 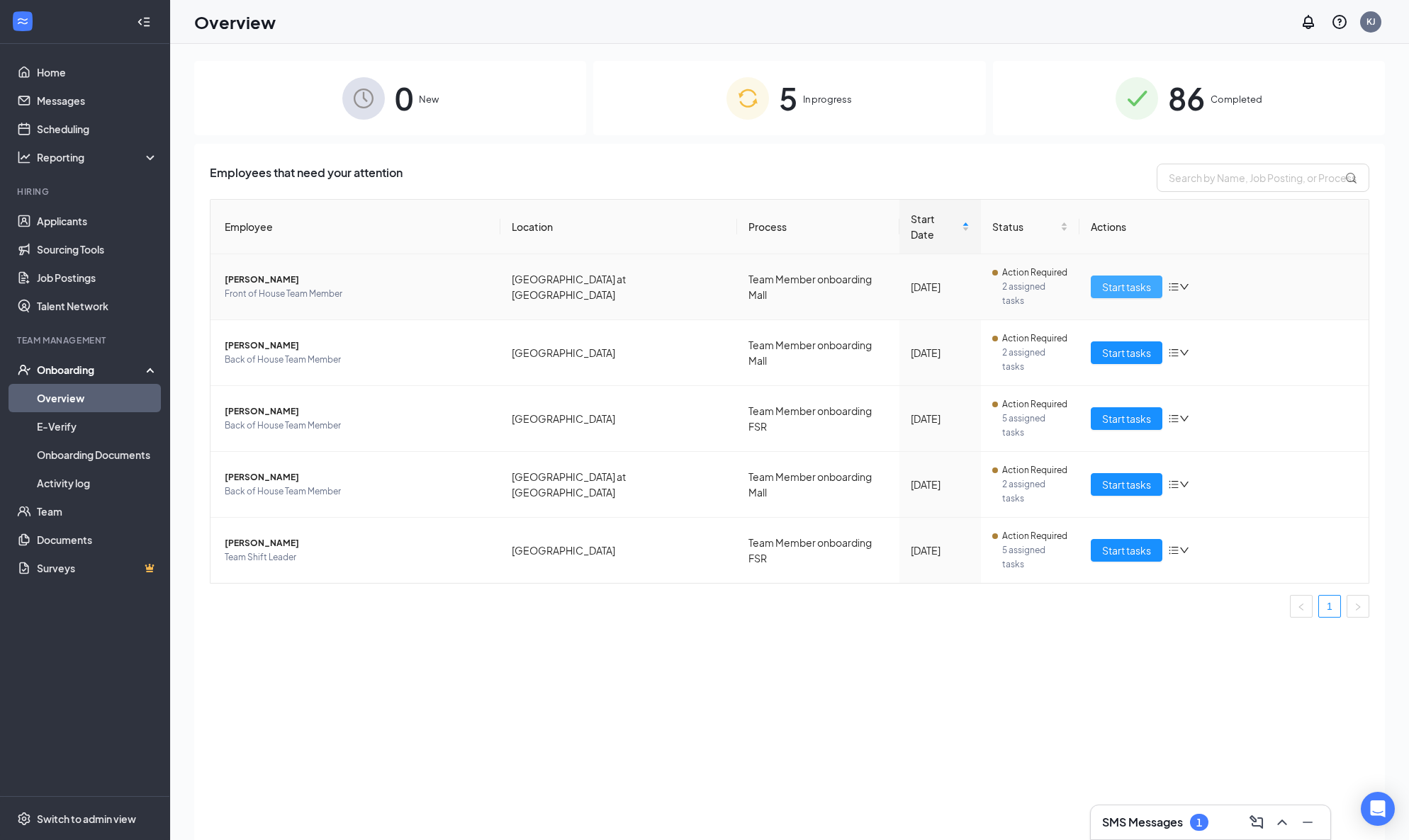 I want to click on th: Status, so click(x=1030, y=226).